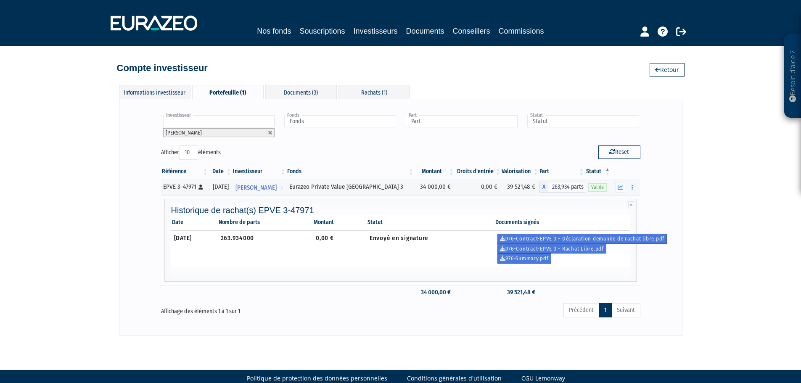 The height and width of the screenshot is (383, 801). Describe the element at coordinates (597, 187) in the screenshot. I see `span: Valide` at that location.